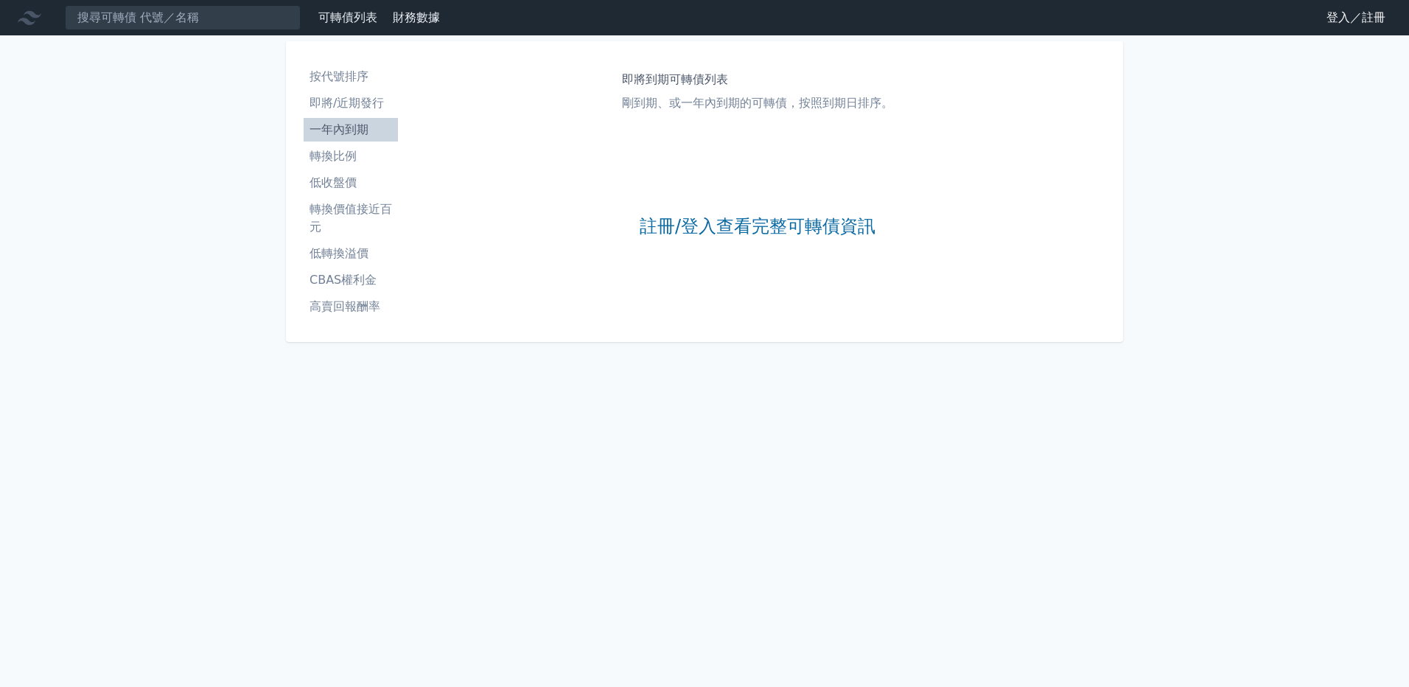  Describe the element at coordinates (351, 183) in the screenshot. I see `a: 低收盤價` at that location.